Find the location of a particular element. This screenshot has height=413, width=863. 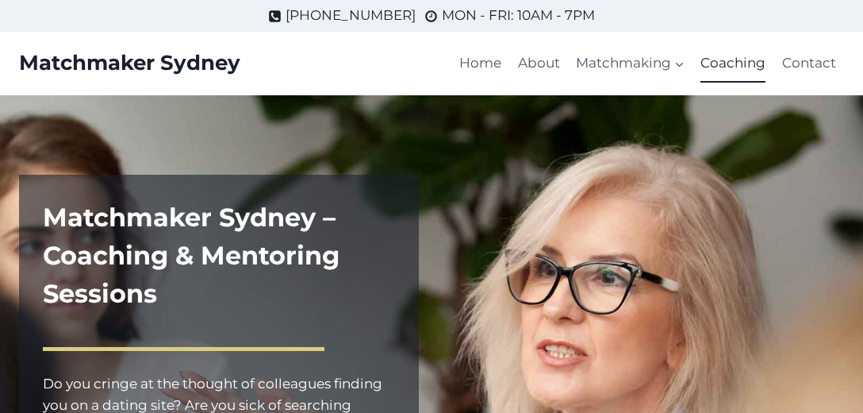

a: About is located at coordinates (539, 63).